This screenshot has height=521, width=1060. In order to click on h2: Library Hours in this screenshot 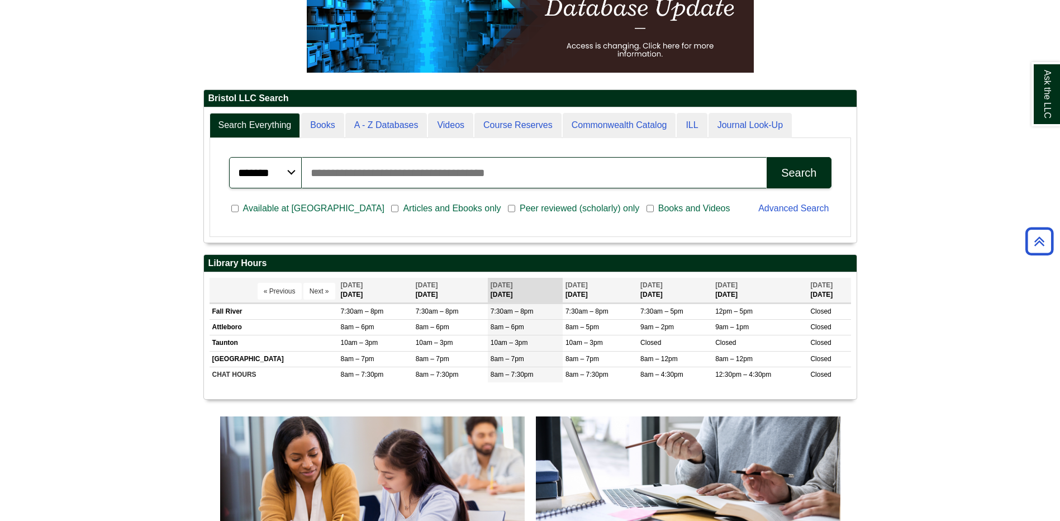, I will do `click(530, 263)`.